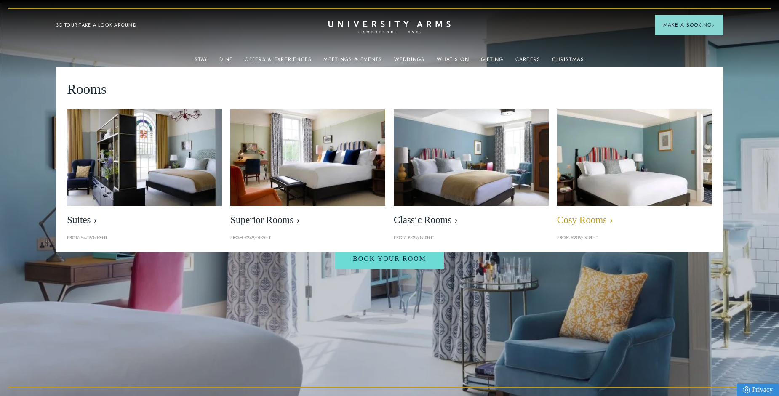 The image size is (779, 396). What do you see at coordinates (689, 25) in the screenshot?
I see `button: Make a BookingArrow icon` at bounding box center [689, 25].